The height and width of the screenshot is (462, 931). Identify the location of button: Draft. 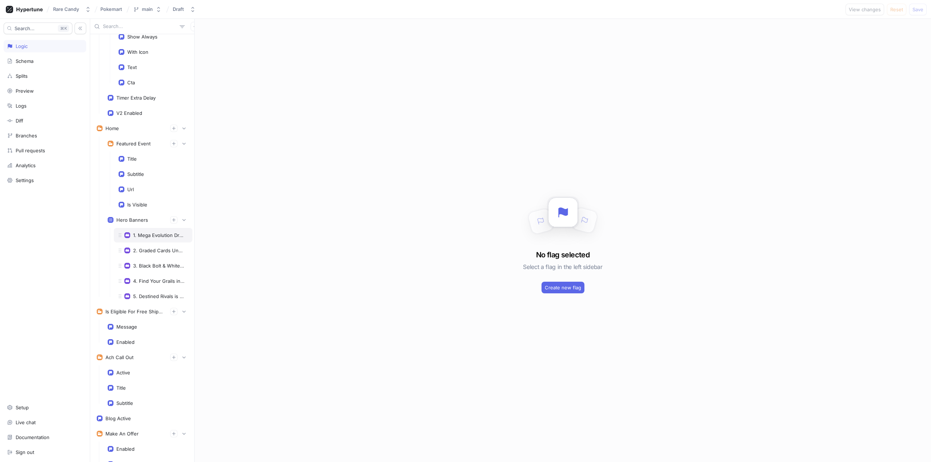
(184, 9).